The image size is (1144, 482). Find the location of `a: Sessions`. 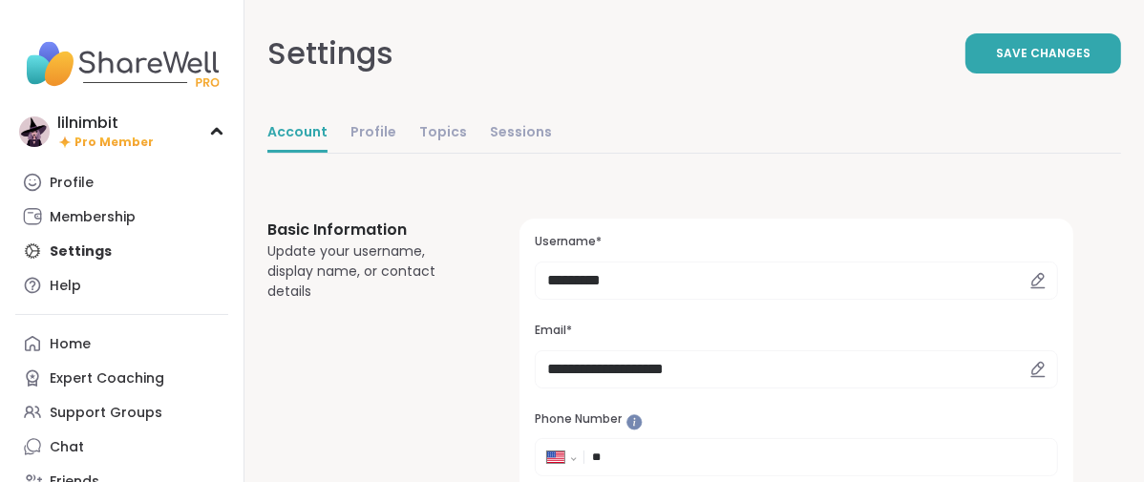

a: Sessions is located at coordinates (520, 134).